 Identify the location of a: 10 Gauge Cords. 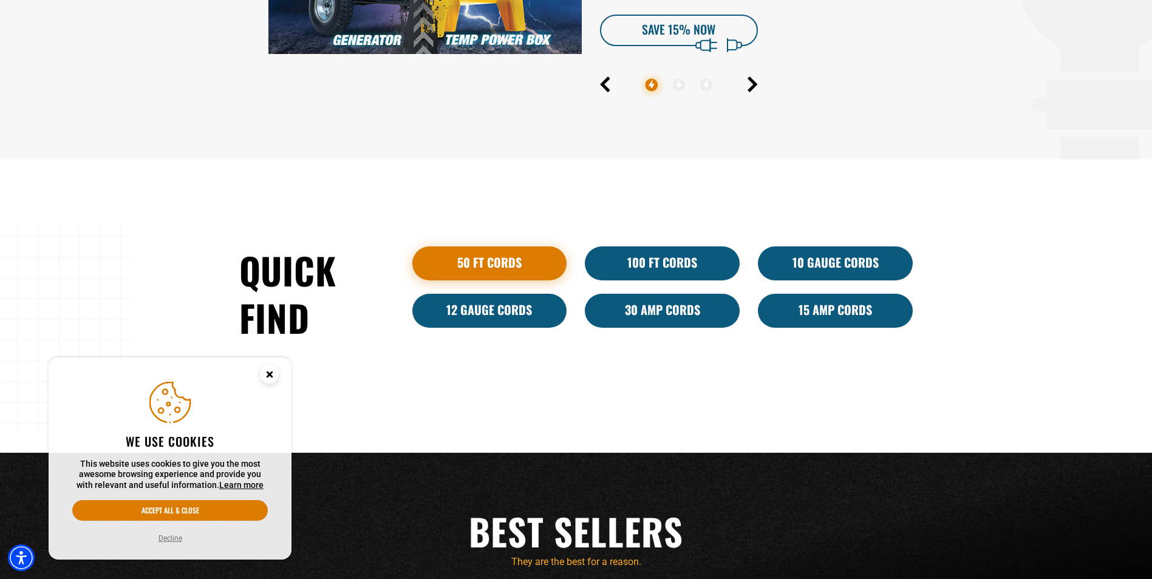
(835, 263).